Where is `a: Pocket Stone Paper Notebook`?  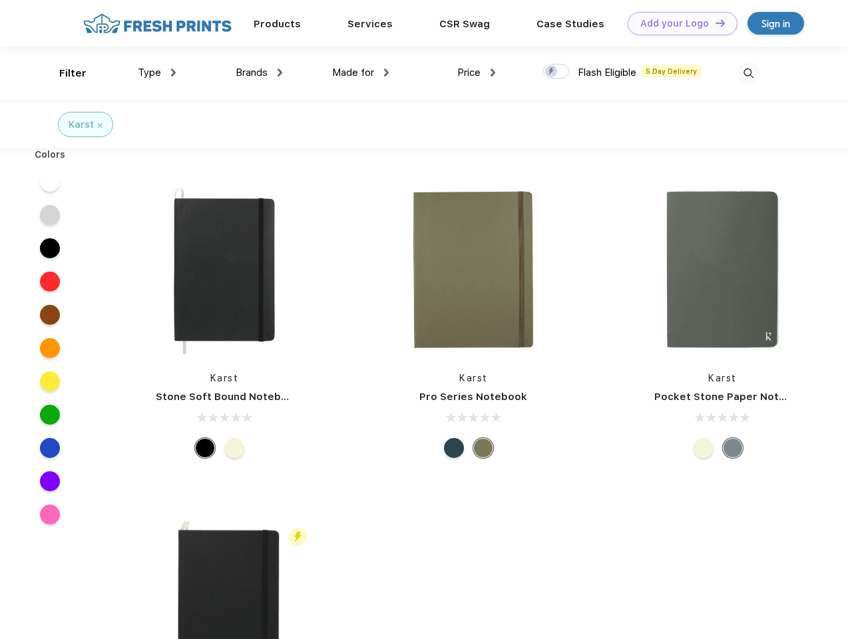 a: Pocket Stone Paper Notebook is located at coordinates (733, 397).